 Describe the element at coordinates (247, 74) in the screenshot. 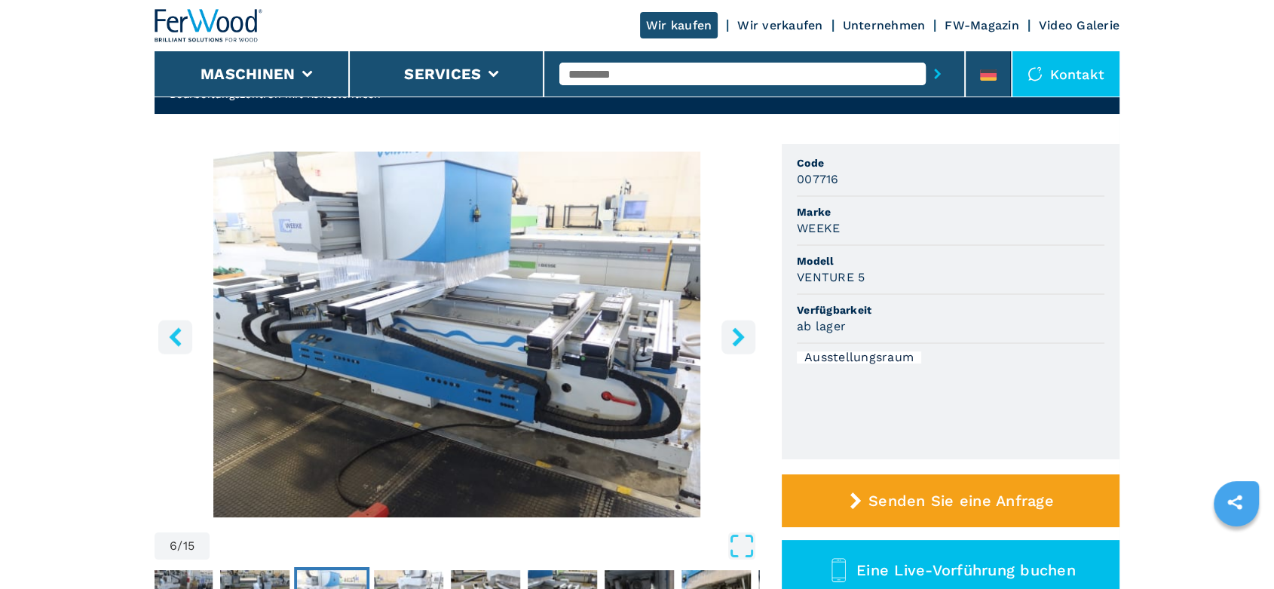

I see `button: Maschinen` at that location.